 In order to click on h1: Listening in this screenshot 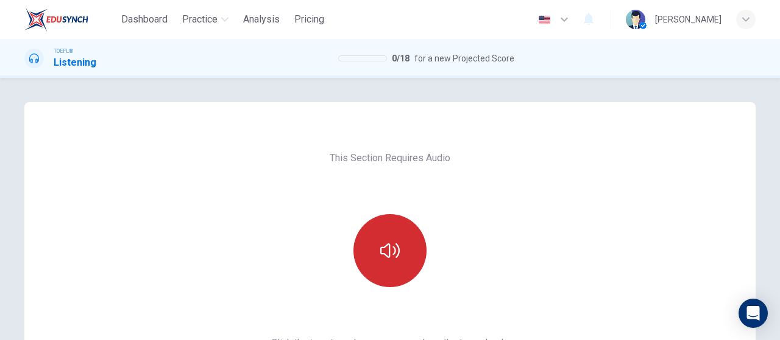, I will do `click(75, 63)`.